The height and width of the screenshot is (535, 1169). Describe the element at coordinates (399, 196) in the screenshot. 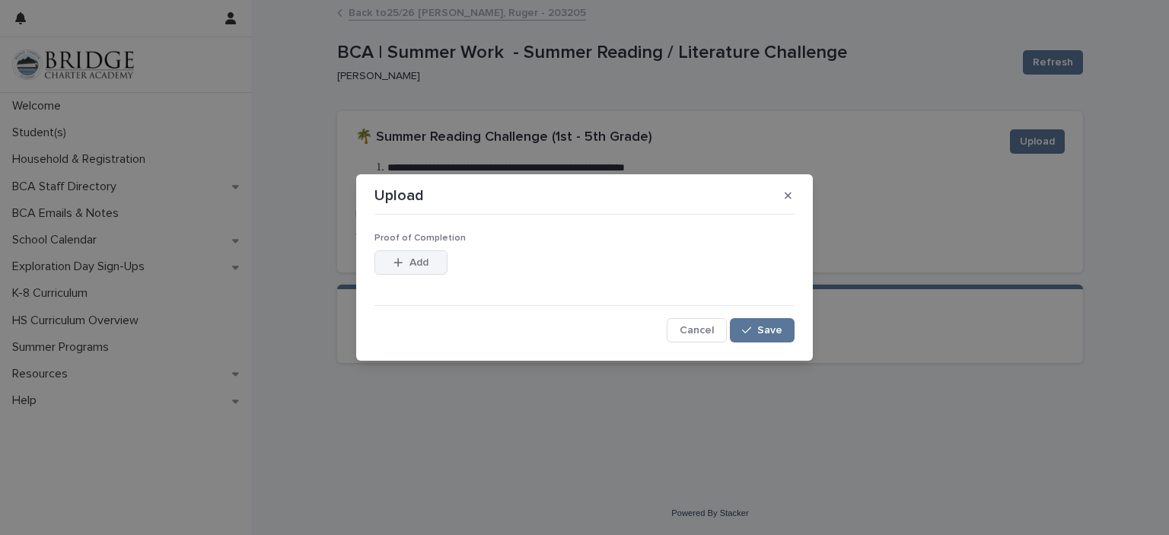

I see `p: Upload` at that location.